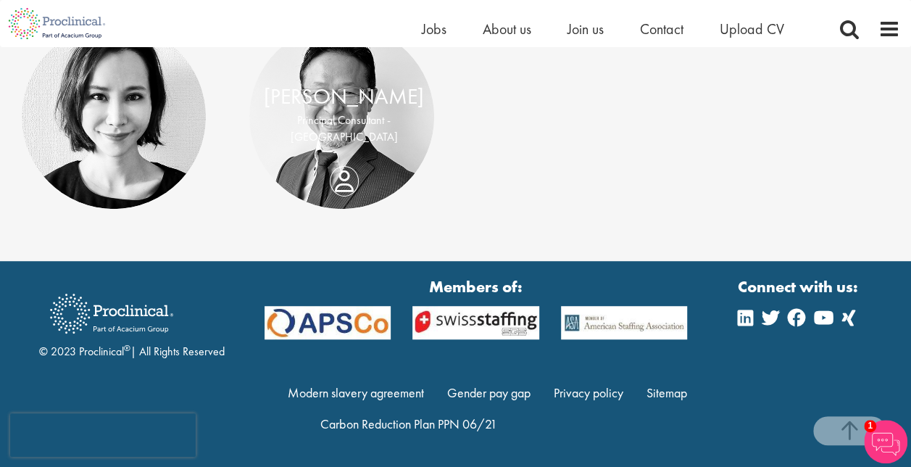 The width and height of the screenshot is (911, 467). Describe the element at coordinates (661, 29) in the screenshot. I see `span: Contact` at that location.